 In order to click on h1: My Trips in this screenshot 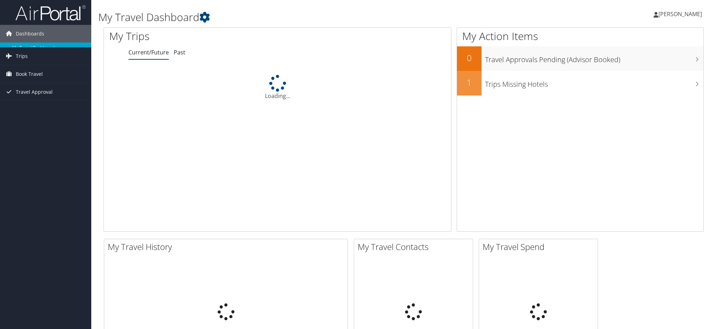, I will do `click(205, 36)`.